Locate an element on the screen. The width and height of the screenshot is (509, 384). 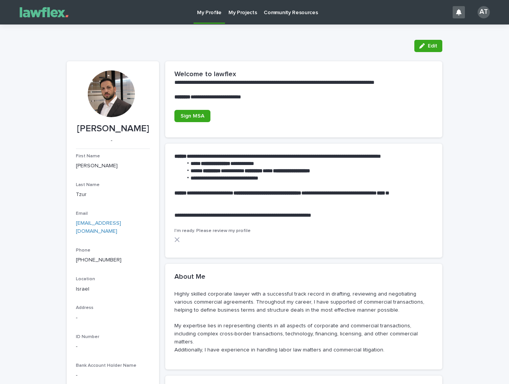
span: Location is located at coordinates (85, 279).